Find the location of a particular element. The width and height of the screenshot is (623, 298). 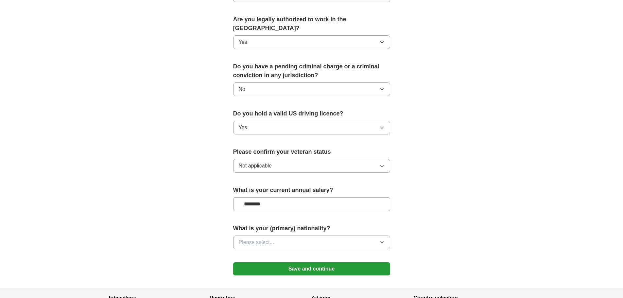

button: Save and continue is located at coordinates (312, 269).